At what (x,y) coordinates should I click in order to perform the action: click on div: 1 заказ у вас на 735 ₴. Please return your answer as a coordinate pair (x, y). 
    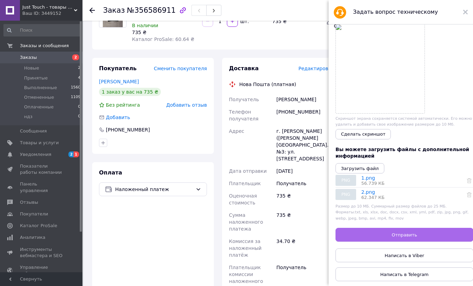
    Looking at the image, I should click on (130, 92).